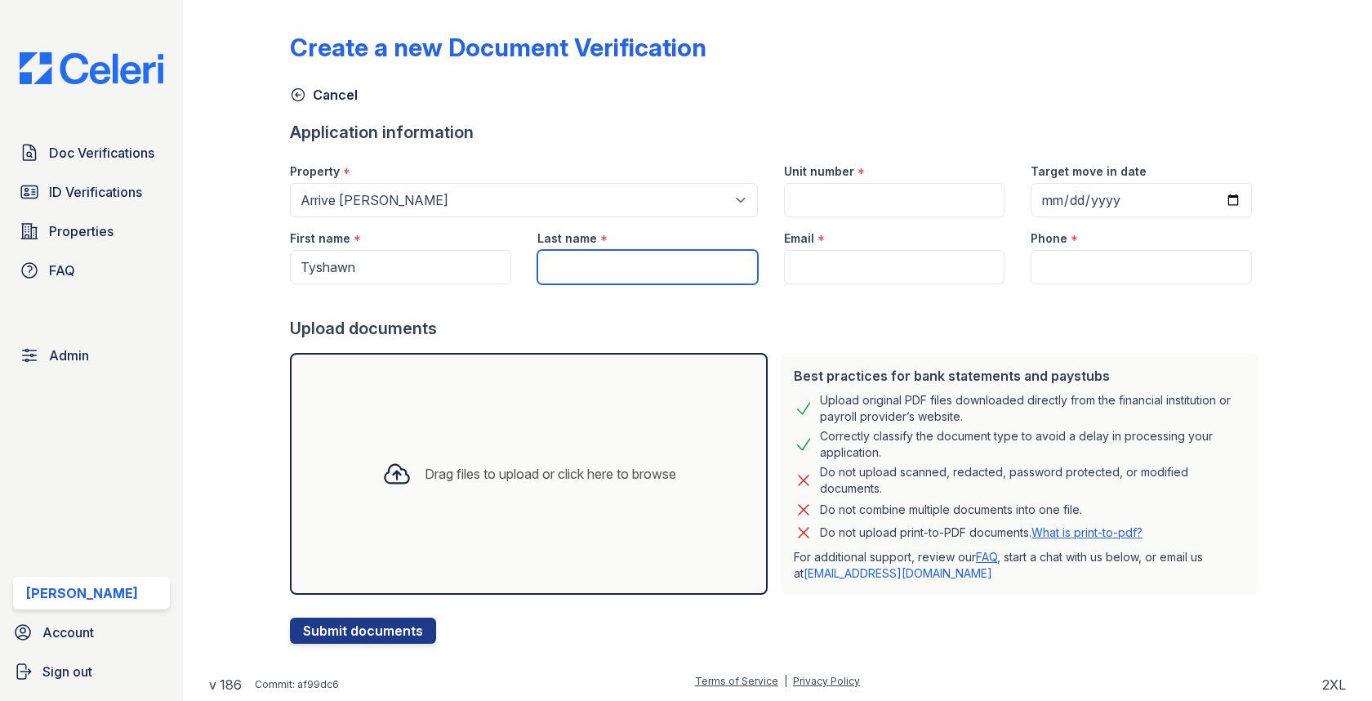 The height and width of the screenshot is (701, 1372). What do you see at coordinates (68, 632) in the screenshot?
I see `span: Account` at bounding box center [68, 632].